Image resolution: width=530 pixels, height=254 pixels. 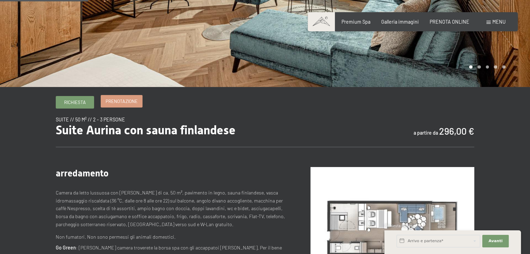 What do you see at coordinates (66, 248) in the screenshot?
I see `strong: Go Green` at bounding box center [66, 248].